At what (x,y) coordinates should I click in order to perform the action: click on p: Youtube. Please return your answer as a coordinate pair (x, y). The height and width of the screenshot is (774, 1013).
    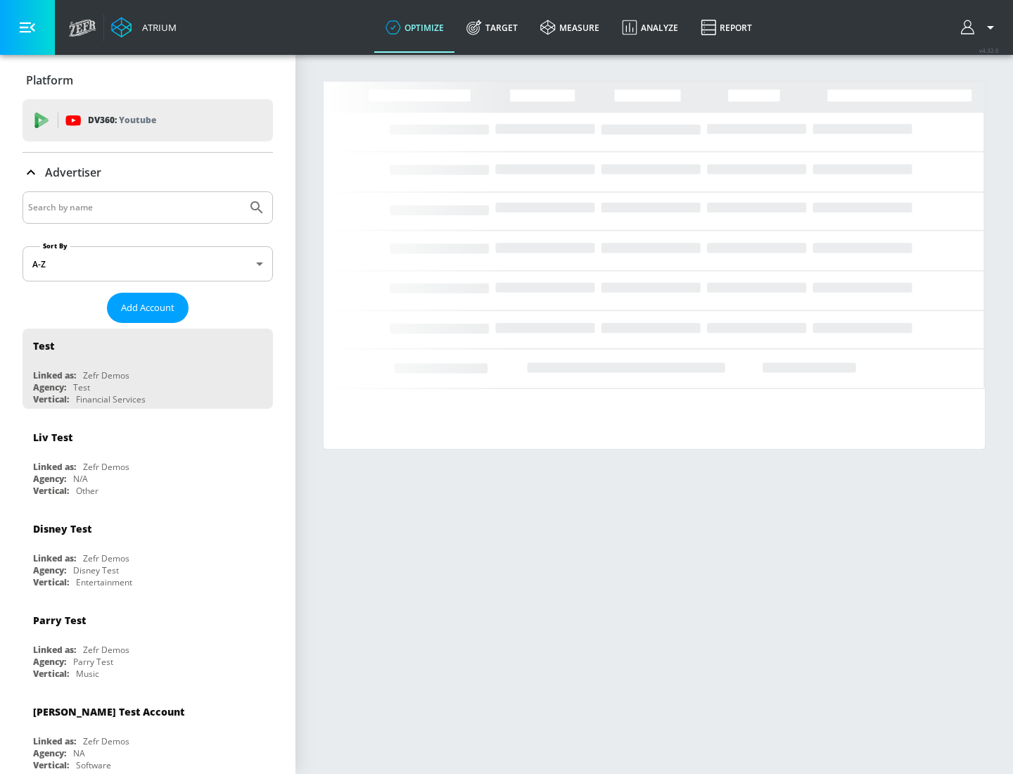
    Looking at the image, I should click on (137, 120).